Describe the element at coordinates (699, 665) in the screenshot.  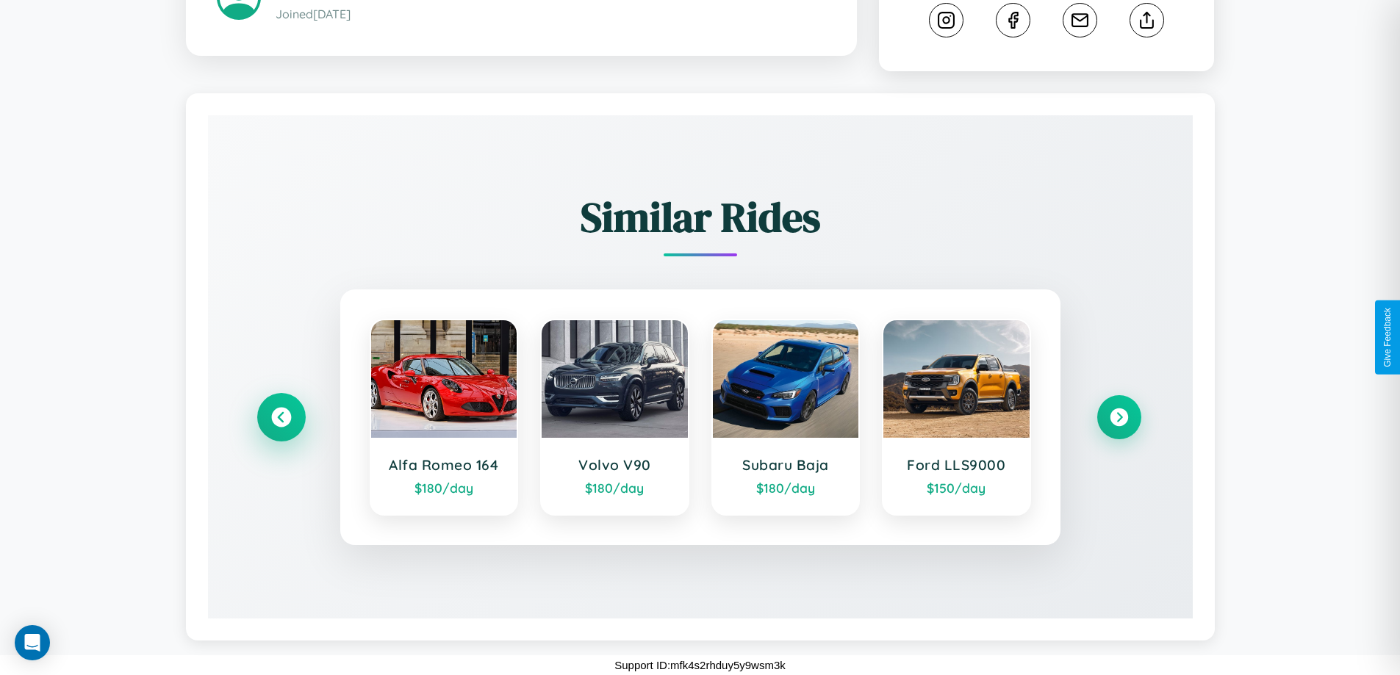
I see `p: Support ID: mfk4s2rhduy5y9wsm3k` at that location.